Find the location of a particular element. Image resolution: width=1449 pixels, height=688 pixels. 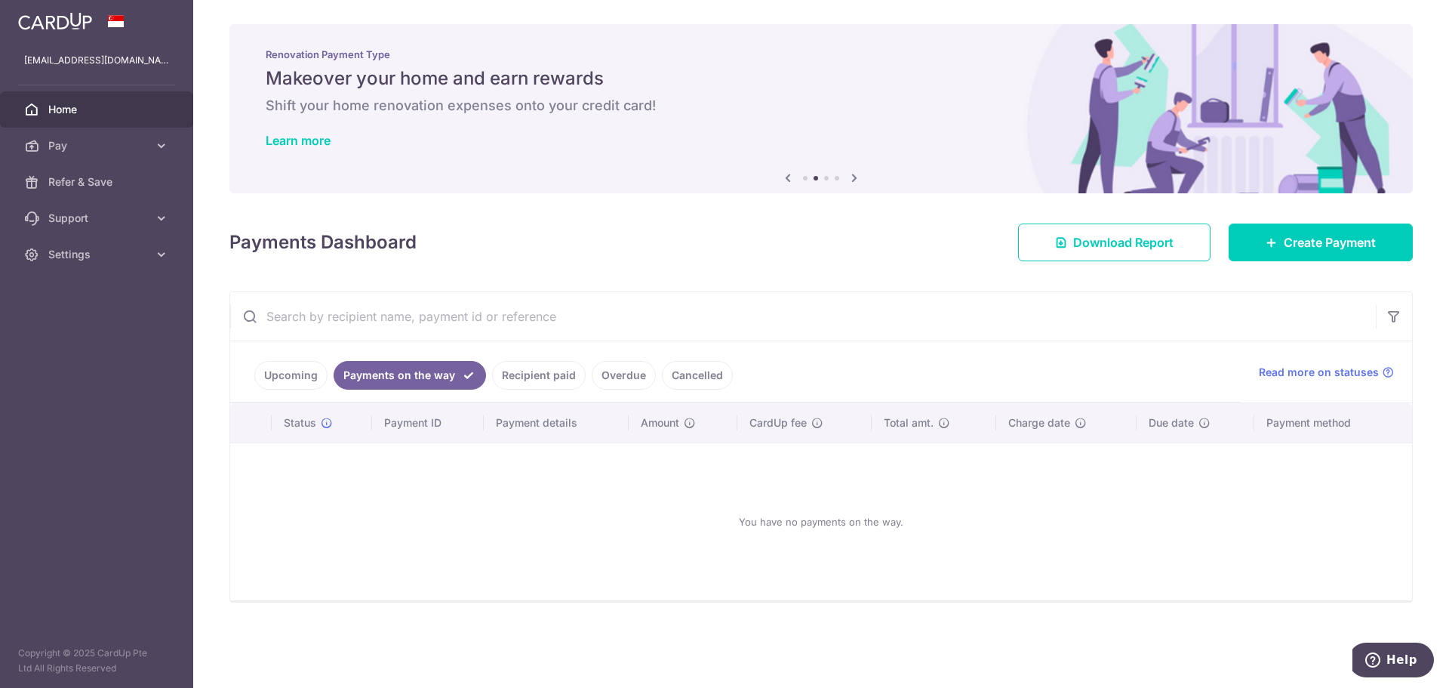

a: Overdue is located at coordinates (624, 375).